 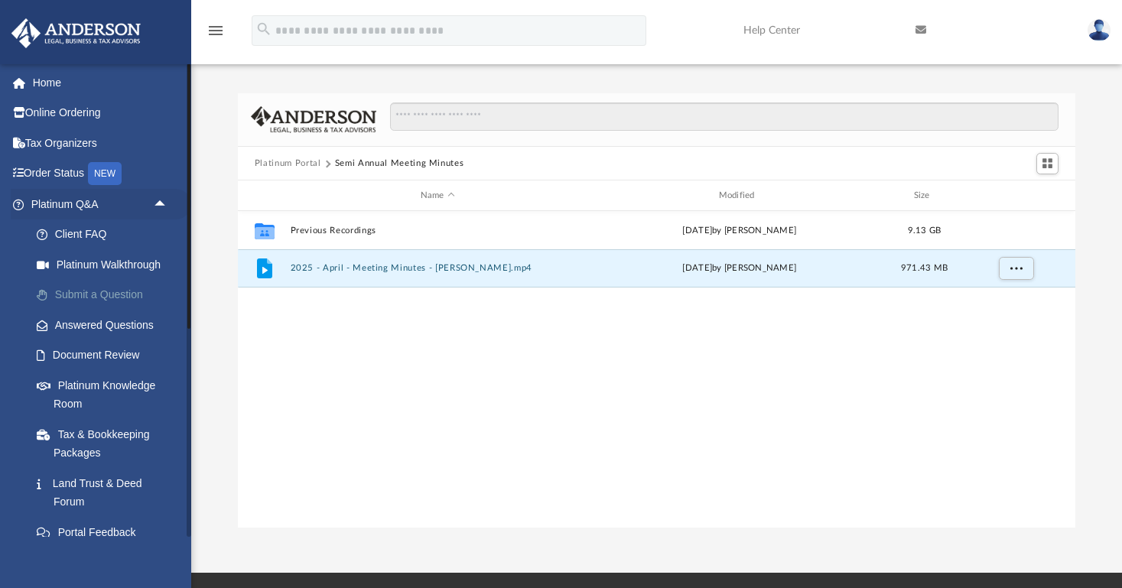 What do you see at coordinates (106, 325) in the screenshot?
I see `a: Answered Questions` at bounding box center [106, 325].